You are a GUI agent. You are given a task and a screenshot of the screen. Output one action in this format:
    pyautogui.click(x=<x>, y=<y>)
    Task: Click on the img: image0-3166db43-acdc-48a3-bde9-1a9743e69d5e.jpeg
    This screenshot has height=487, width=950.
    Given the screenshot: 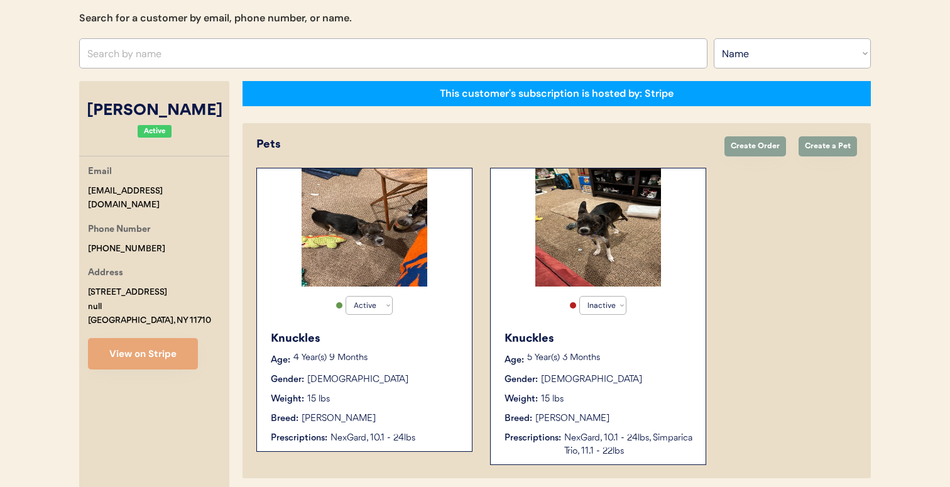 What is the action you would take?
    pyautogui.click(x=598, y=227)
    